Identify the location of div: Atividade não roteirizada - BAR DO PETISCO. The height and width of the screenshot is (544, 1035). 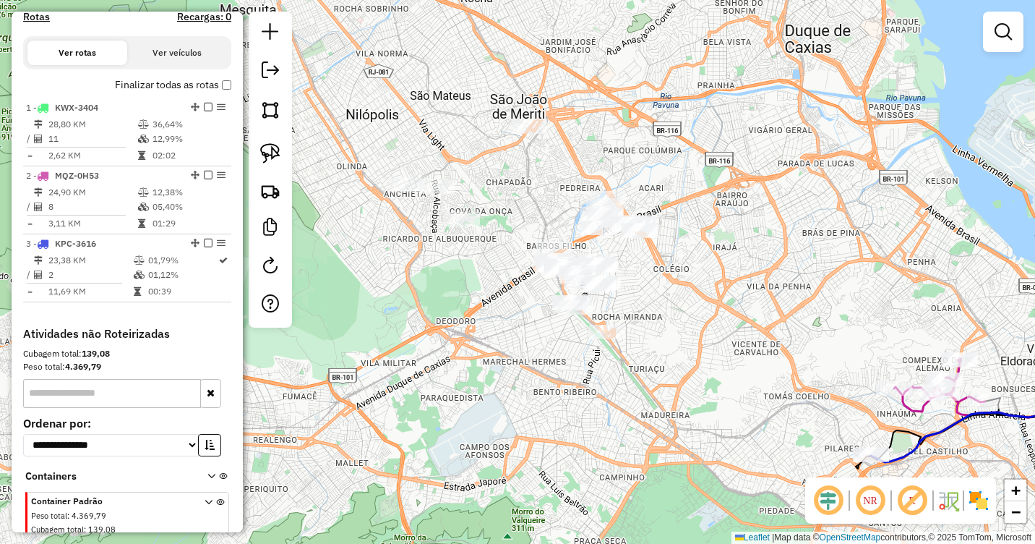
(607, 332).